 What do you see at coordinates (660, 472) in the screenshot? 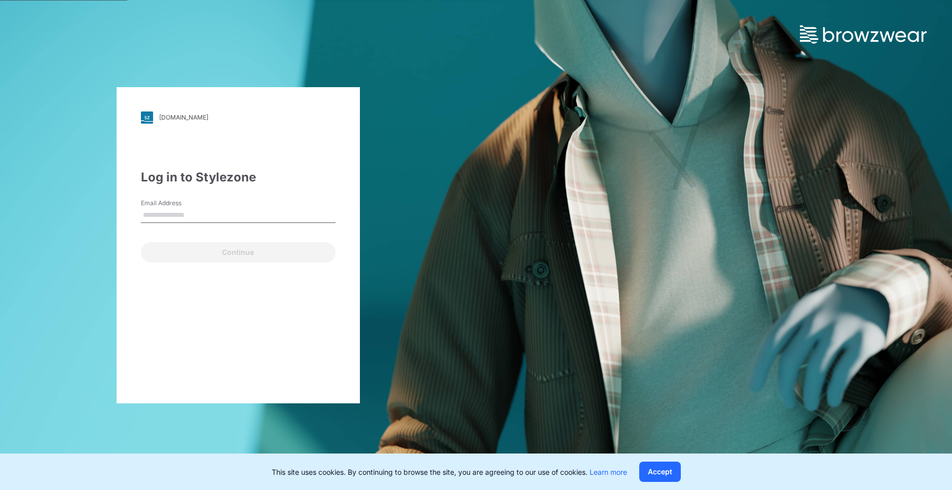
I see `button: Accept` at bounding box center [660, 472].